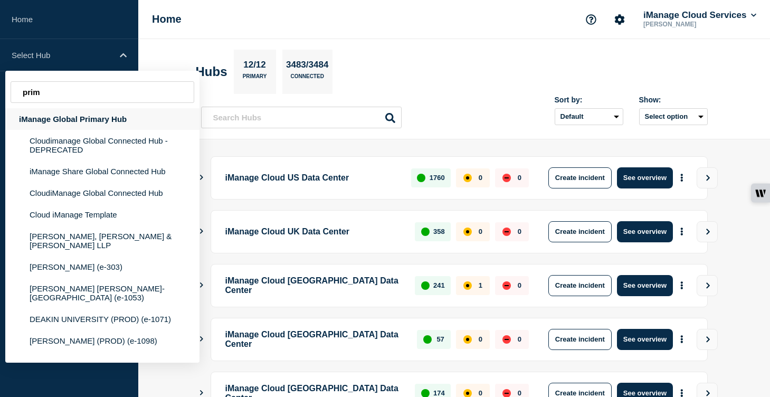  What do you see at coordinates (591, 20) in the screenshot?
I see `button: Support` at bounding box center [591, 20].